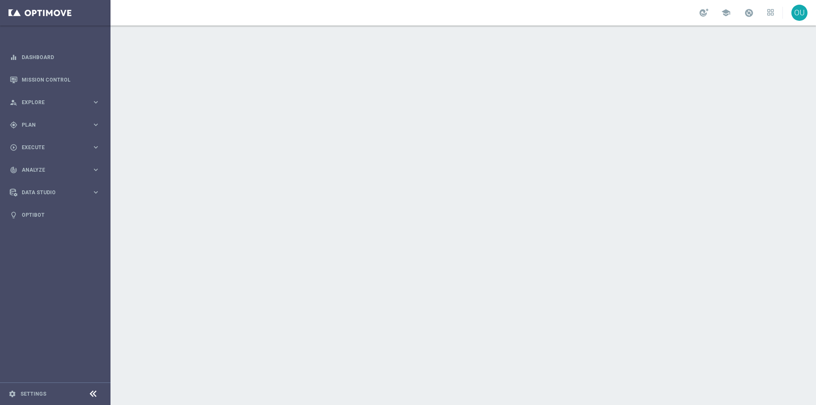 This screenshot has height=405, width=816. Describe the element at coordinates (56, 170) in the screenshot. I see `span: Analyze` at that location.